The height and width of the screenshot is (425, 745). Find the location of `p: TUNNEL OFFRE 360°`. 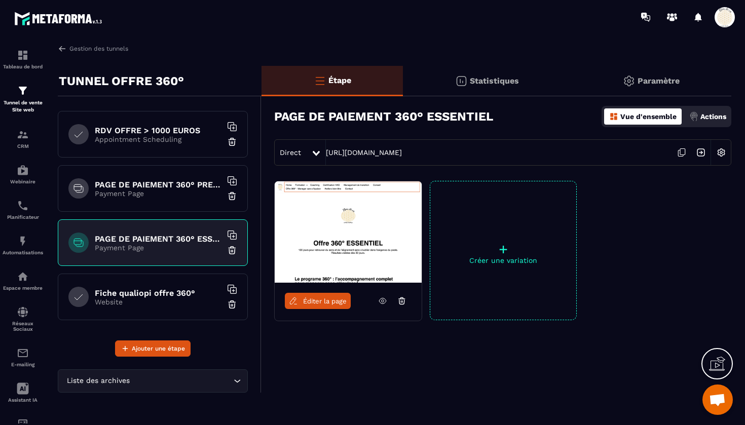

p: TUNNEL OFFRE 360° is located at coordinates (121, 81).